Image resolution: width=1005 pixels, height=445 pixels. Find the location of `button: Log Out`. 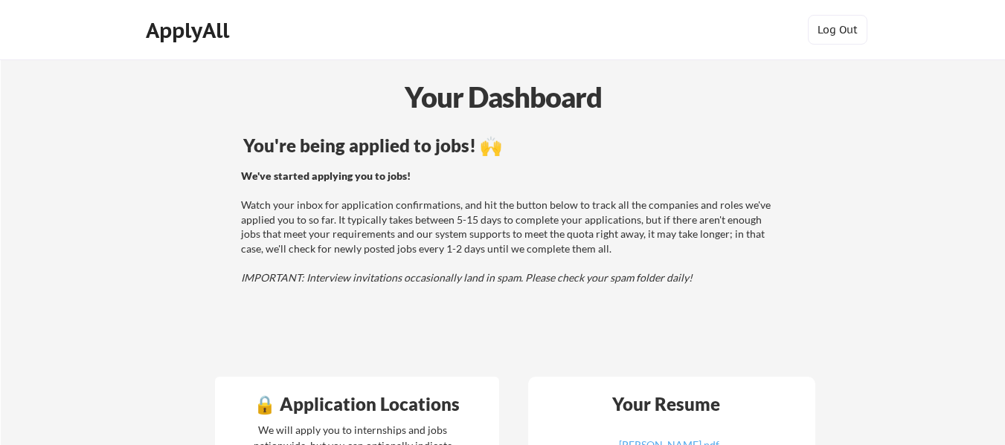

button: Log Out is located at coordinates (837, 30).